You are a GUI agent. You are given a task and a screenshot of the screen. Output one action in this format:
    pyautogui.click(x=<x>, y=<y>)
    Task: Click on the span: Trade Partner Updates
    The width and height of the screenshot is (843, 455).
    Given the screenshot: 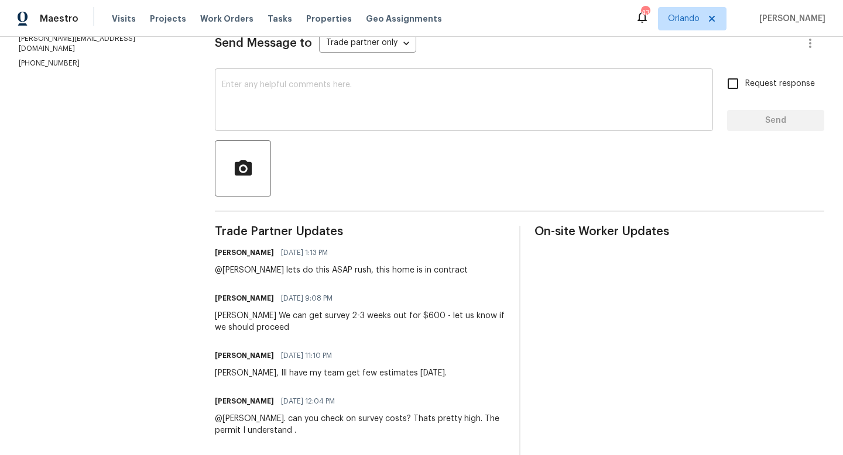 What is the action you would take?
    pyautogui.click(x=359, y=232)
    